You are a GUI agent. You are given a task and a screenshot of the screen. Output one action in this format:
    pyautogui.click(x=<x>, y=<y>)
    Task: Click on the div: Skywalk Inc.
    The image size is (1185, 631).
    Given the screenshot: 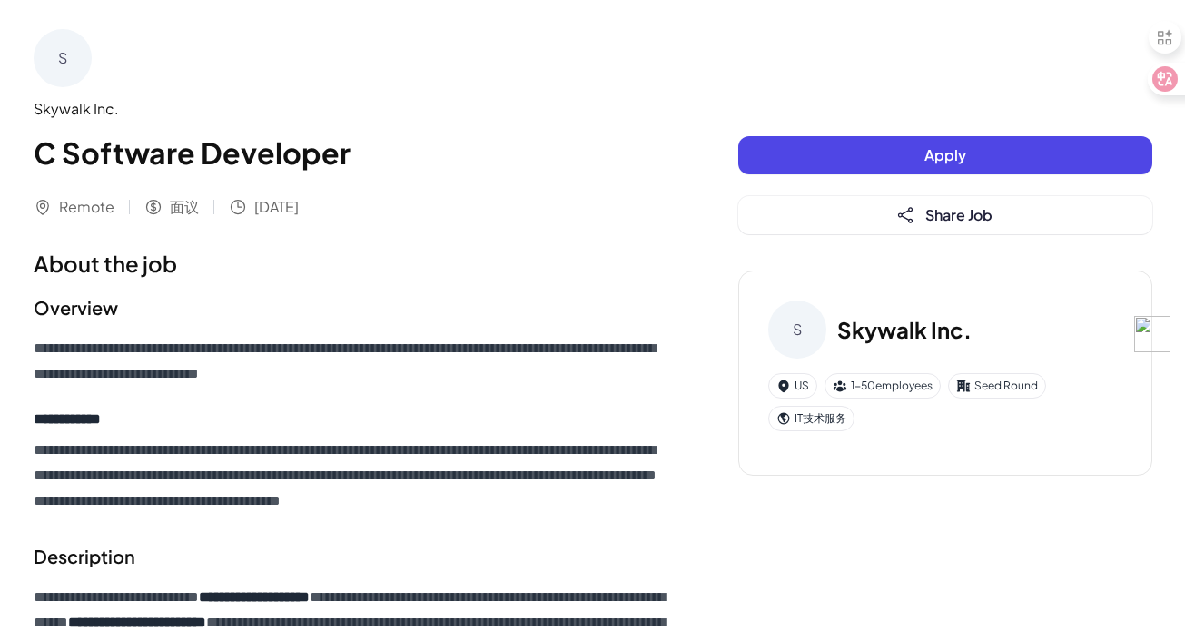 What is the action you would take?
    pyautogui.click(x=350, y=109)
    